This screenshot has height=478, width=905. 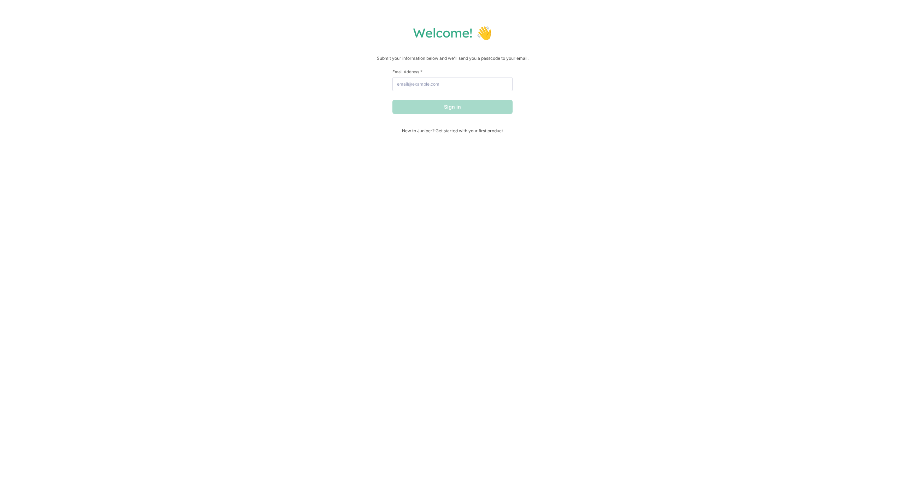 I want to click on input: email@example.com, so click(x=453, y=84).